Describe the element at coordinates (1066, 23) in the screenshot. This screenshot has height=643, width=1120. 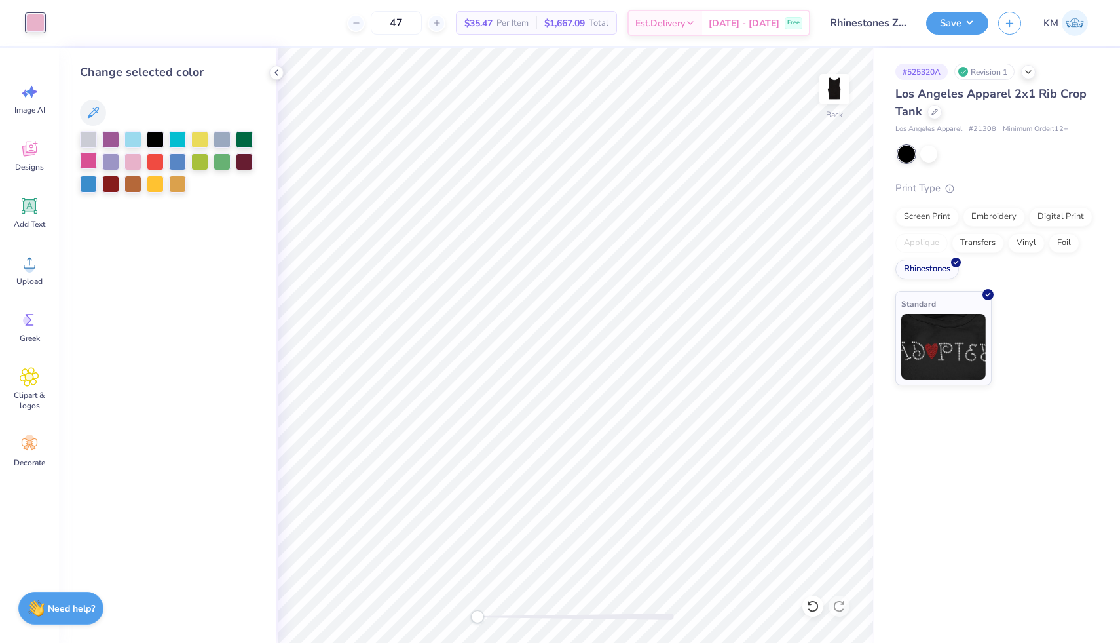
I see `a: KM` at that location.